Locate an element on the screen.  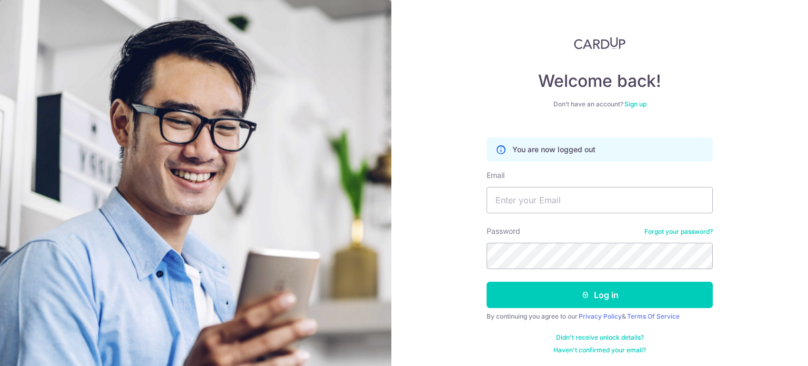
a: Forgot your password? is located at coordinates (679, 231).